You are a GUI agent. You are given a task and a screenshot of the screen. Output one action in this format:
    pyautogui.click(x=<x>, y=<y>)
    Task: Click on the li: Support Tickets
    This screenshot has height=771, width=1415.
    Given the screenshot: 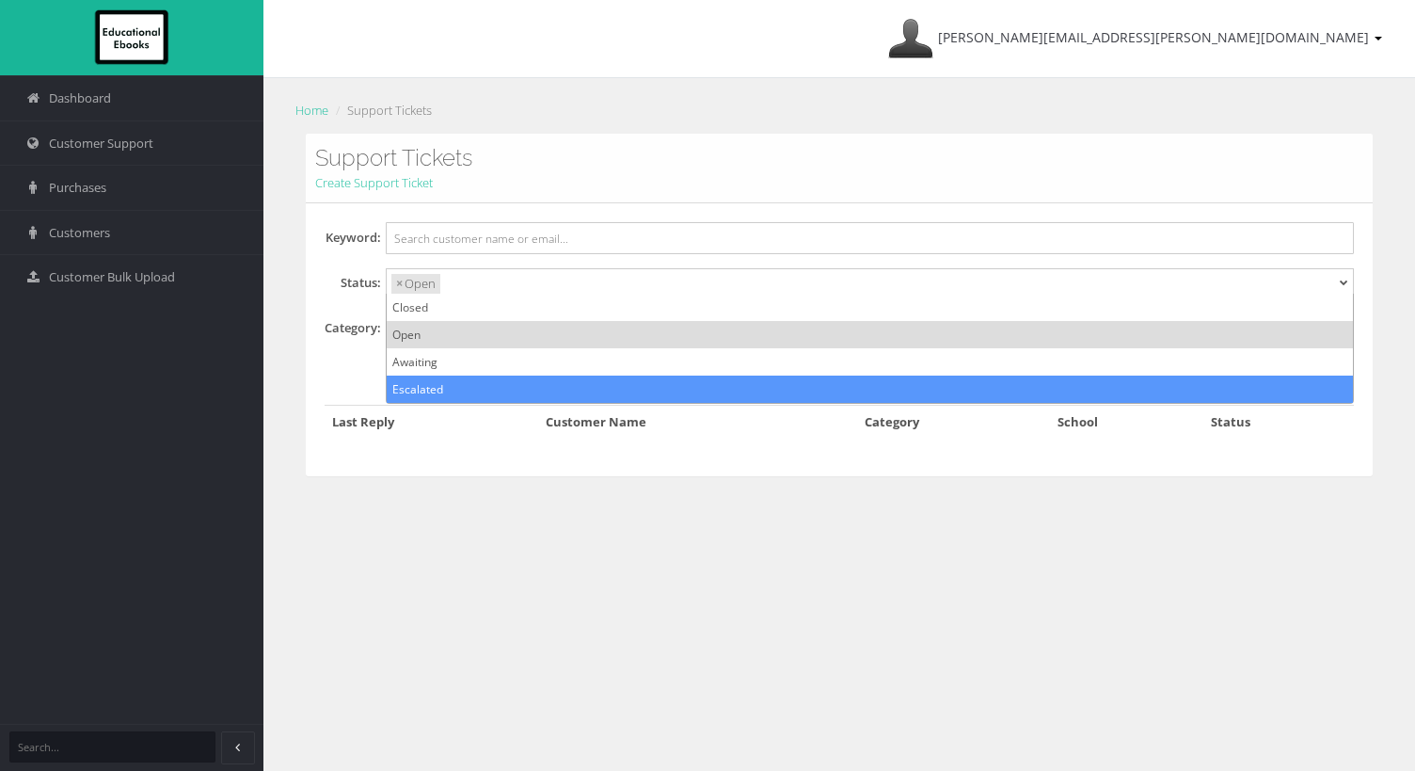 What is the action you would take?
    pyautogui.click(x=381, y=110)
    